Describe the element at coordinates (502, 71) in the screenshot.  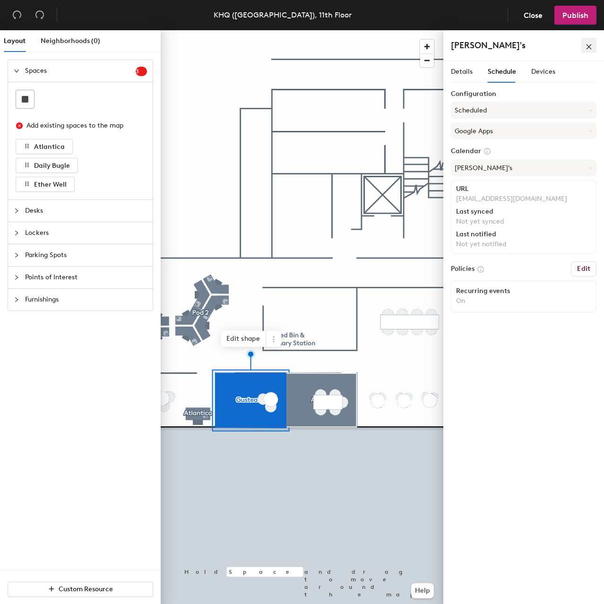
I see `span: Schedule` at that location.